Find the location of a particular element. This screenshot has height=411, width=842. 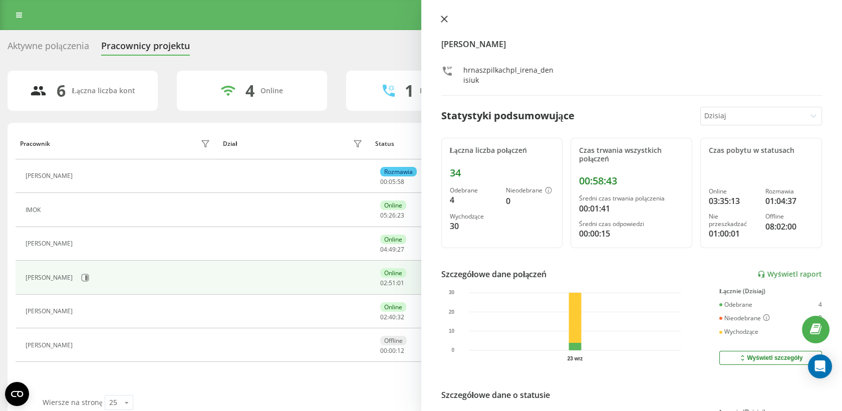

span: 04 is located at coordinates (384, 249).